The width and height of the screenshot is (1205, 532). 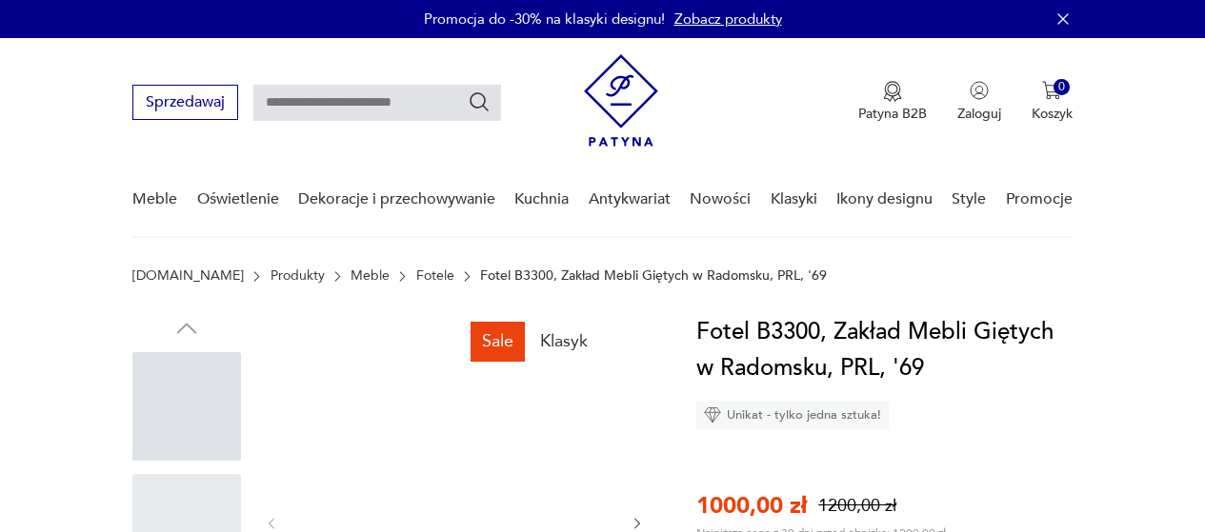 What do you see at coordinates (892, 91) in the screenshot?
I see `img: Ikona medalu` at bounding box center [892, 91].